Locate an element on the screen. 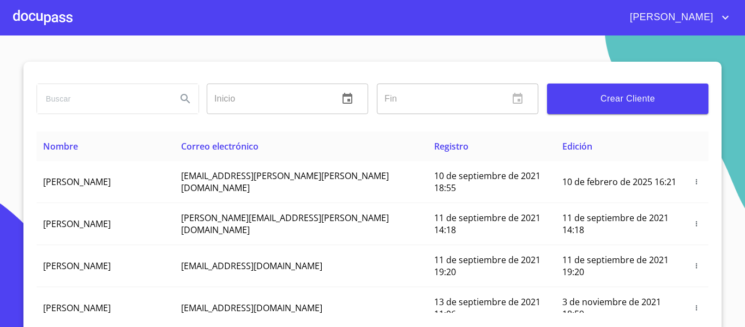 Image resolution: width=745 pixels, height=327 pixels. span: 13 de septiembre de 2021 11:06 is located at coordinates (487, 308).